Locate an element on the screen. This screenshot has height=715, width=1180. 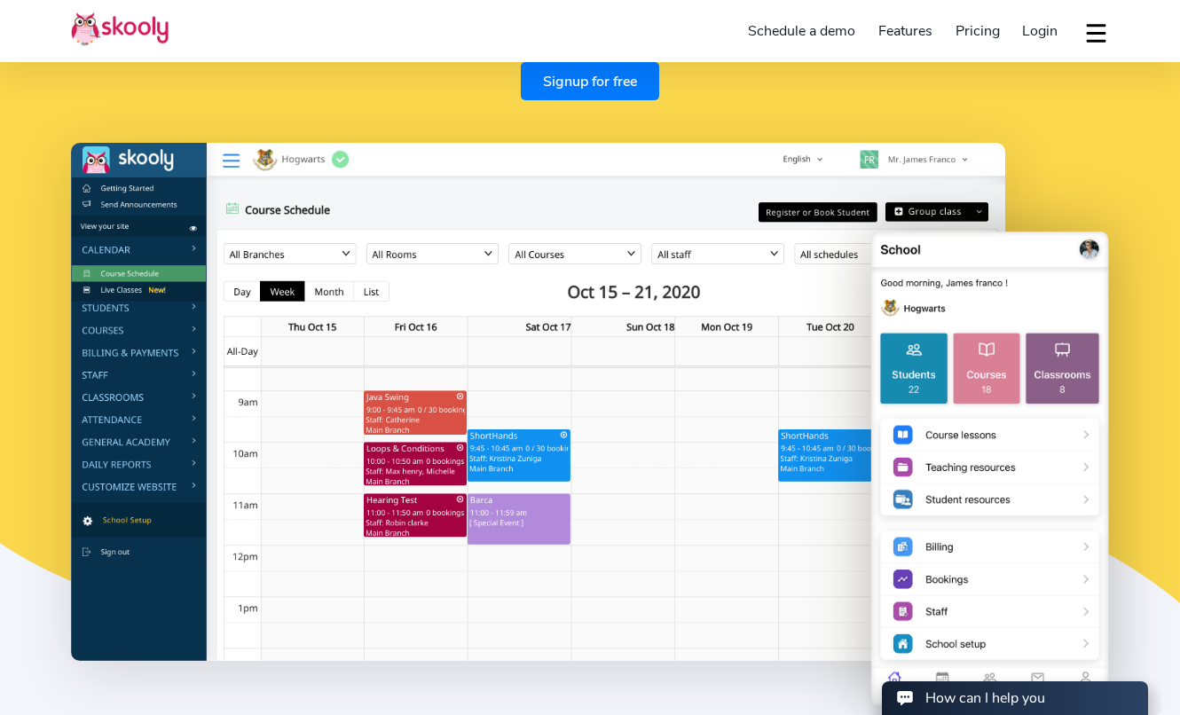
button: dropdown menu is located at coordinates (1096, 33).